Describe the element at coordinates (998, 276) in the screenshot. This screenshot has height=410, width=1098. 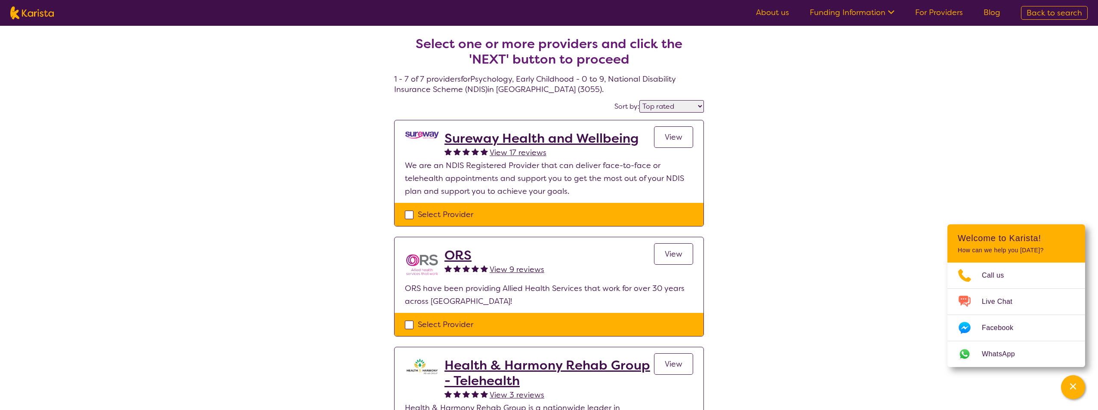
I see `span: Call us` at that location.